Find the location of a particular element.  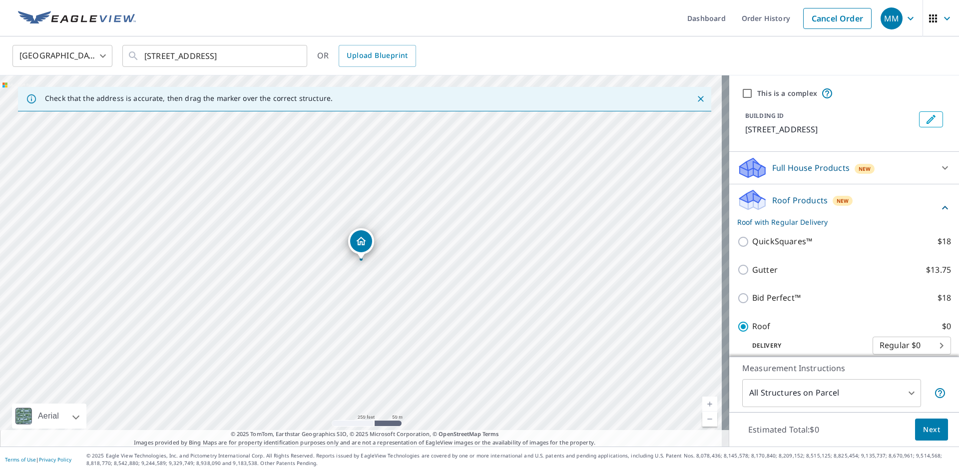

p: Delivery is located at coordinates (804, 346).